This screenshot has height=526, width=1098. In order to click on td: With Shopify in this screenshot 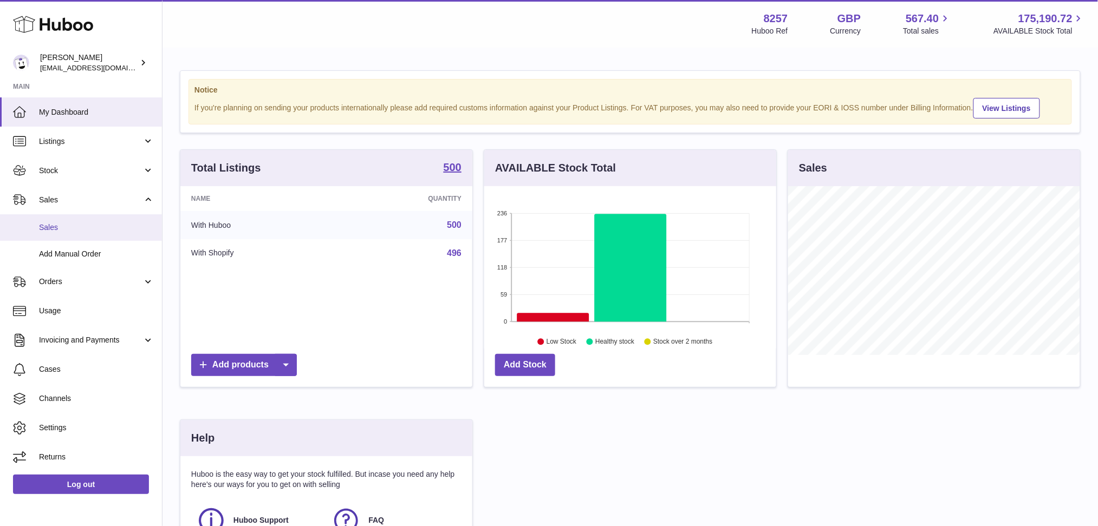, I will do `click(259, 253)`.